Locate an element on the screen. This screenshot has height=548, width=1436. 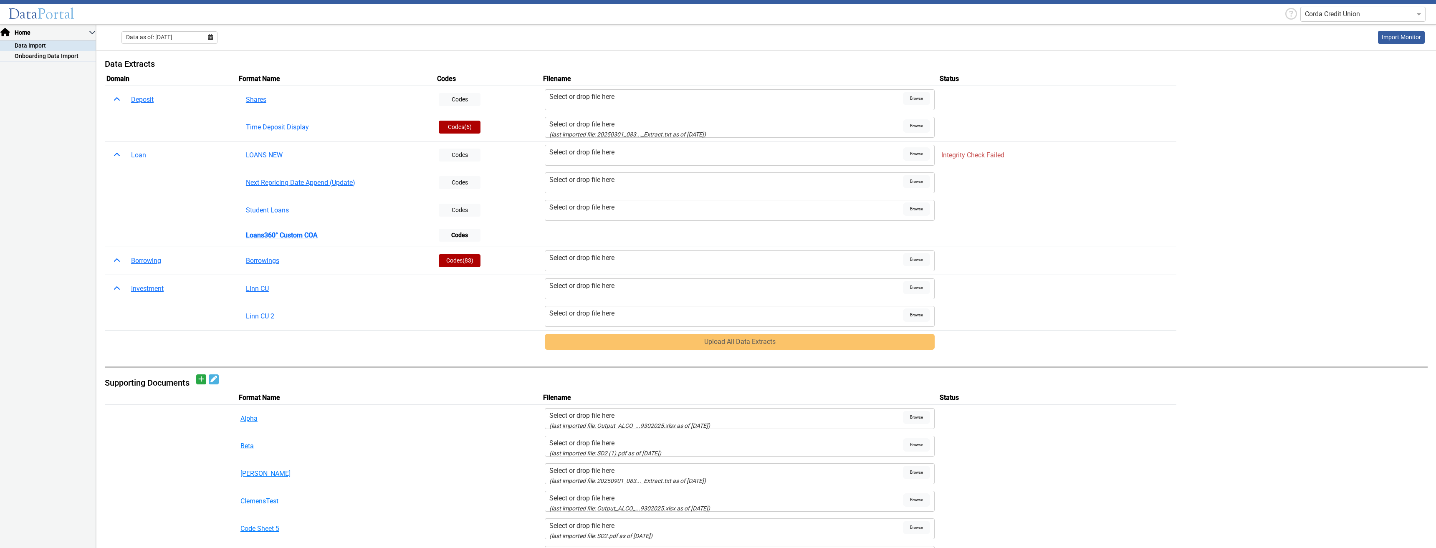
b: Loans360° Custom COA is located at coordinates (282, 235).